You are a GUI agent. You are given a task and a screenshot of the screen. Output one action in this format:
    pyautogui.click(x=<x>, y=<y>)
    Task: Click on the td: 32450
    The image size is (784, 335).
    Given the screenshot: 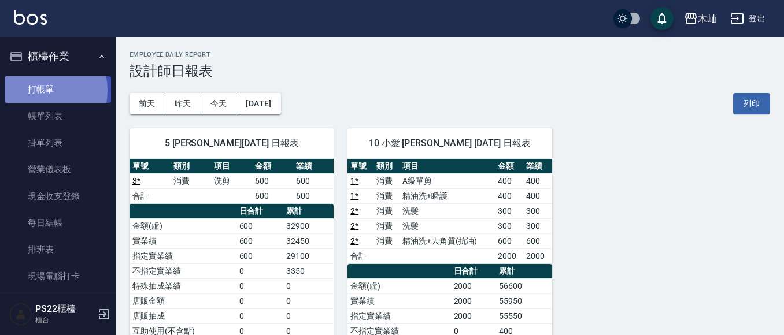 What is the action you would take?
    pyautogui.click(x=308, y=241)
    